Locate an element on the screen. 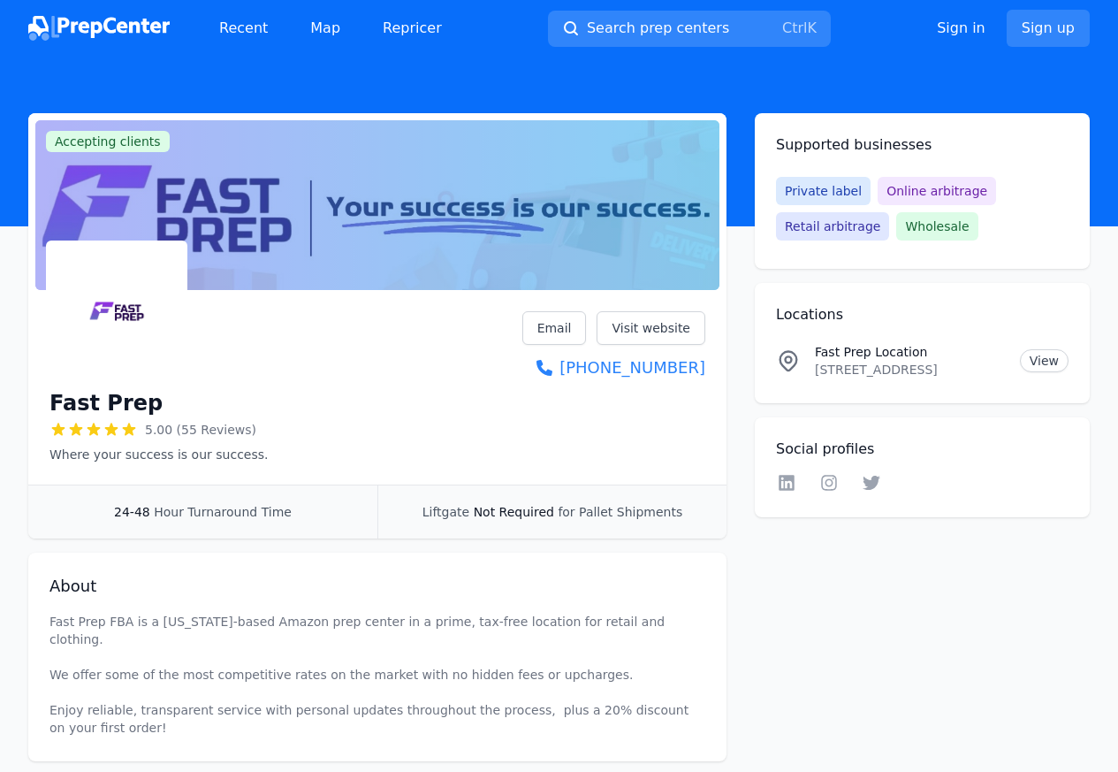  span: Hour Turnaround Time is located at coordinates (223, 512).